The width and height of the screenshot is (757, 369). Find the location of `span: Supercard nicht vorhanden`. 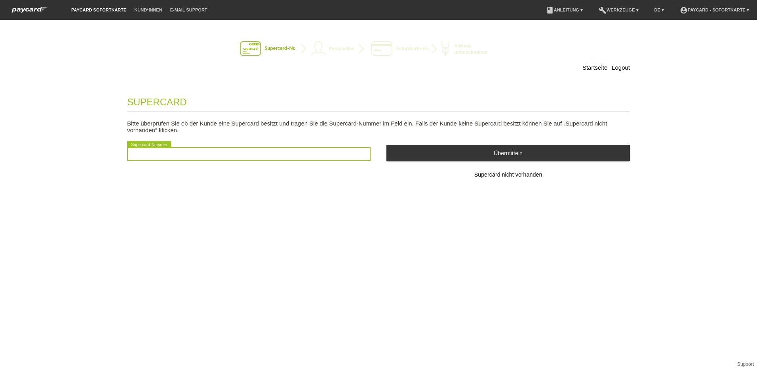

span: Supercard nicht vorhanden is located at coordinates (508, 175).